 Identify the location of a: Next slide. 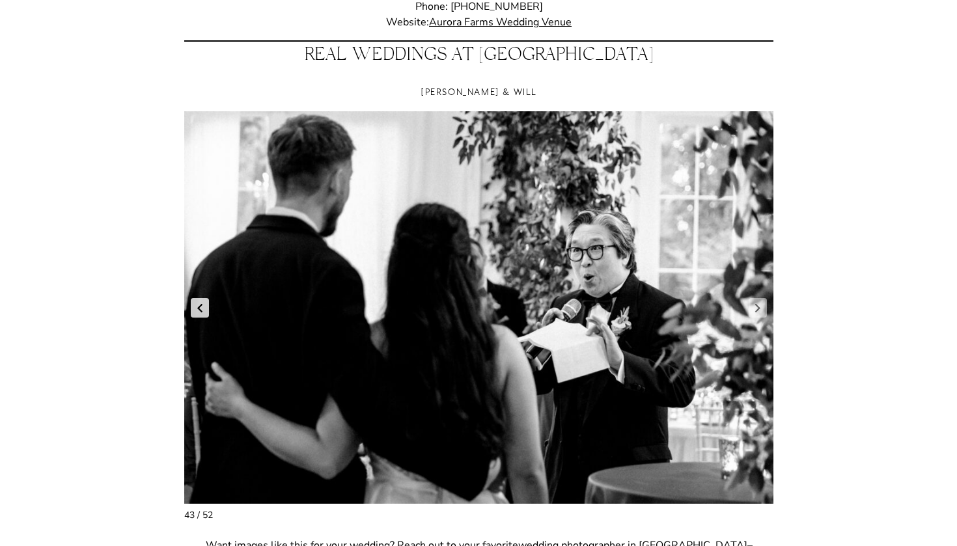
(758, 308).